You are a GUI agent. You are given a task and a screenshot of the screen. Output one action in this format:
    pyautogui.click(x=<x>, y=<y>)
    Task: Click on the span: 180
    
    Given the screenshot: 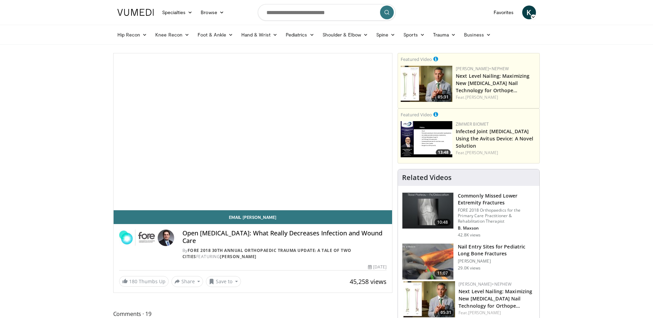 What is the action you would take?
    pyautogui.click(x=133, y=281)
    